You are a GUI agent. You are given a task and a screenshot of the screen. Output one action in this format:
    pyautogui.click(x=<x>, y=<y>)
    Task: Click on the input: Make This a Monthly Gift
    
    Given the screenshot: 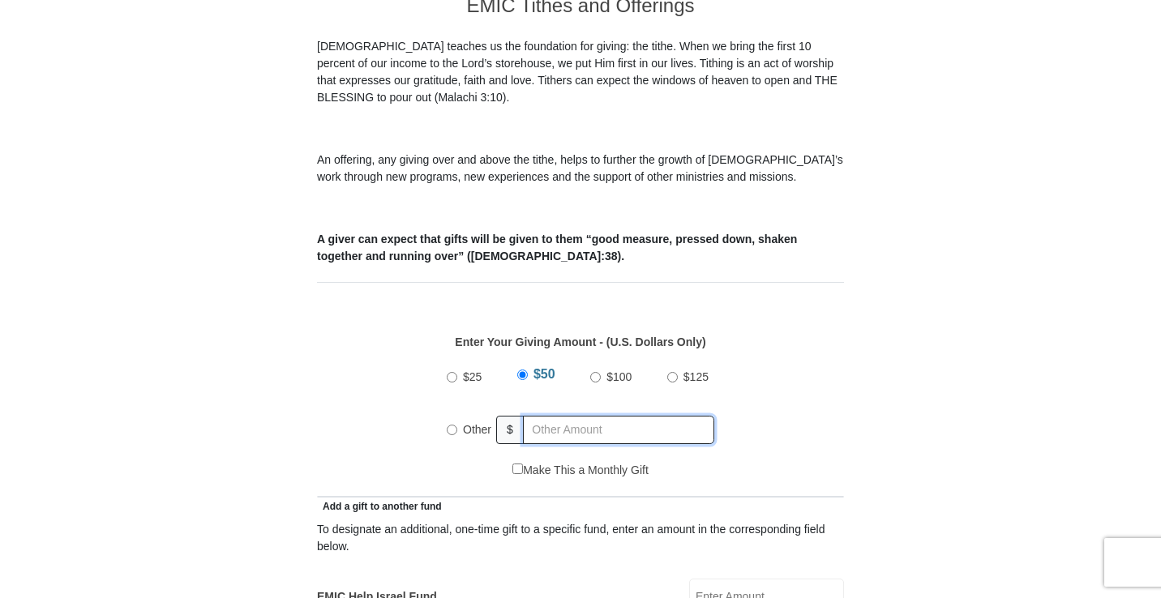 What is the action you would take?
    pyautogui.click(x=517, y=469)
    